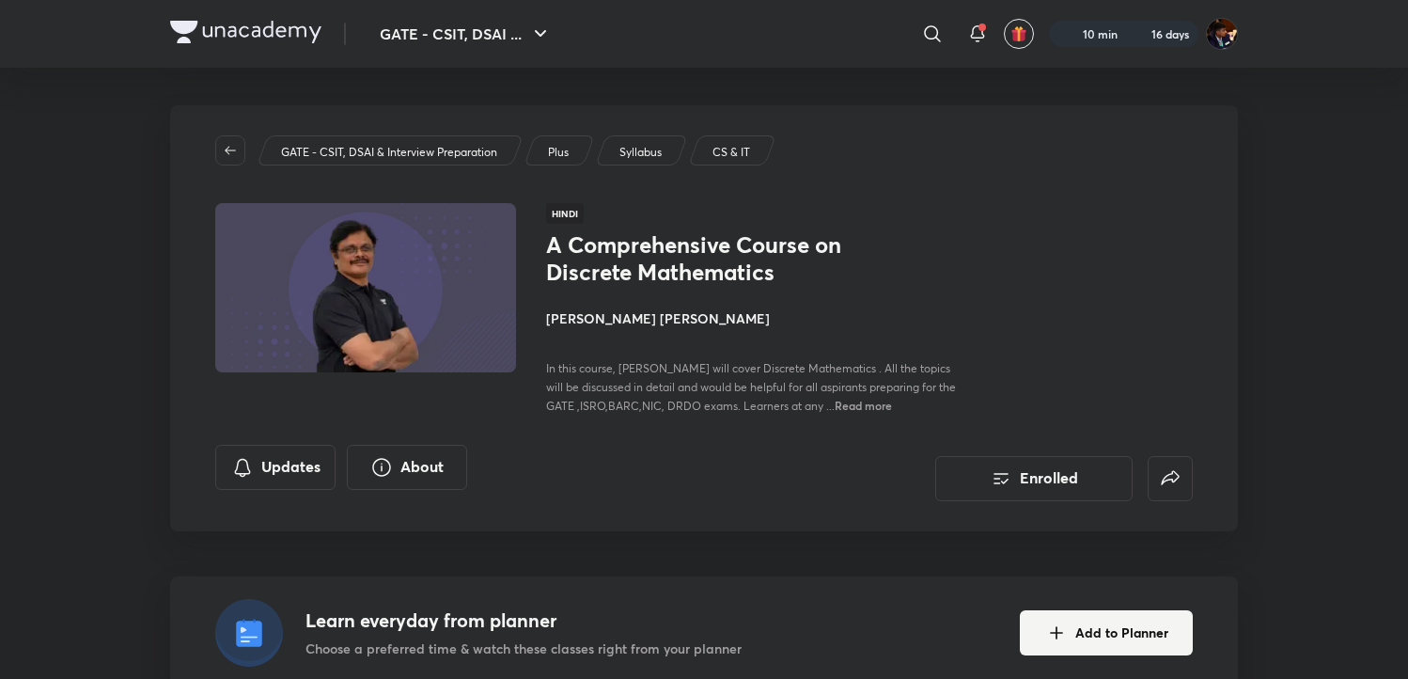 Image resolution: width=1408 pixels, height=679 pixels. I want to click on img: streak, so click(1138, 34).